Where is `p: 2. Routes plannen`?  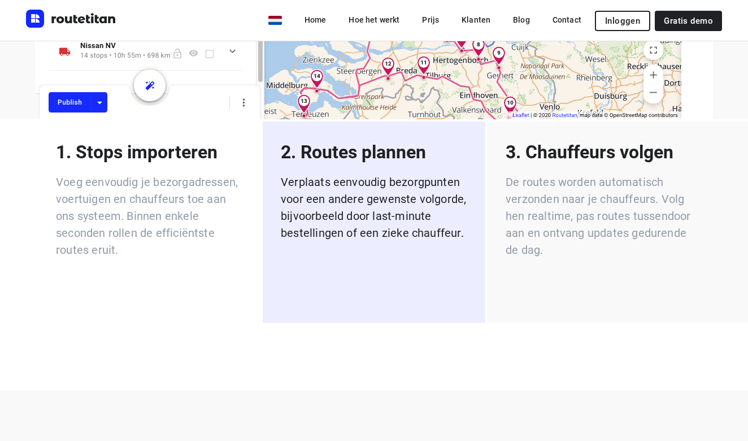 p: 2. Routes plannen is located at coordinates (374, 152).